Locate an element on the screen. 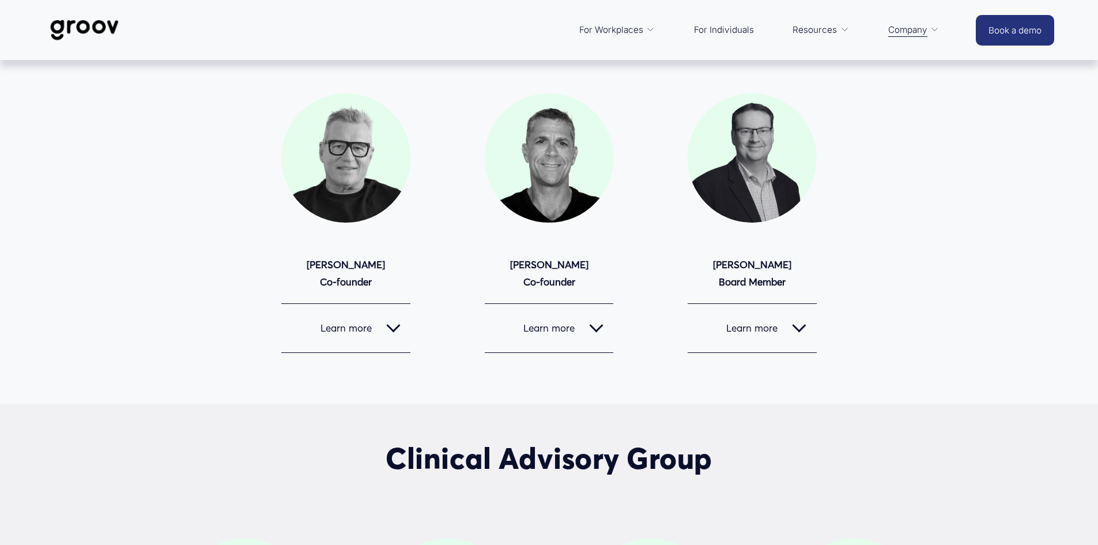 This screenshot has height=545, width=1098. span: For Workplaces is located at coordinates (611, 30).